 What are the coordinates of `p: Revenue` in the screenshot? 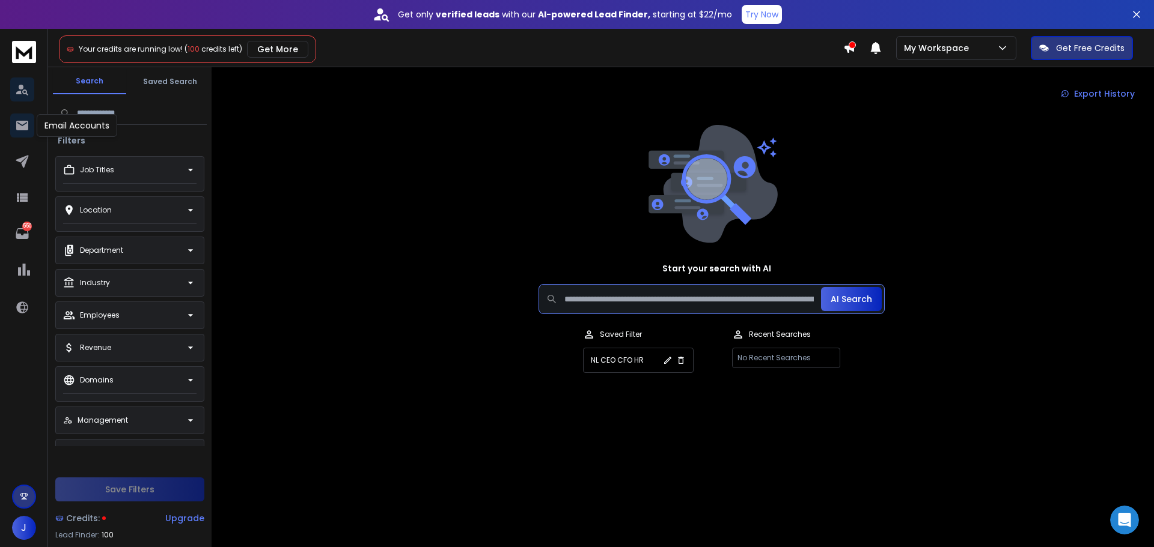 It's located at (96, 348).